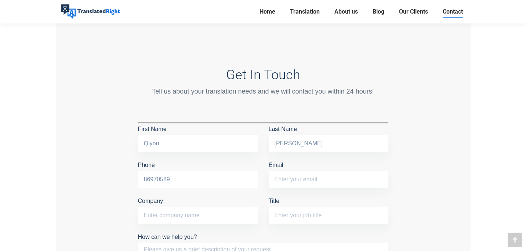 The height and width of the screenshot is (251, 526). I want to click on a: Our Clients, so click(413, 12).